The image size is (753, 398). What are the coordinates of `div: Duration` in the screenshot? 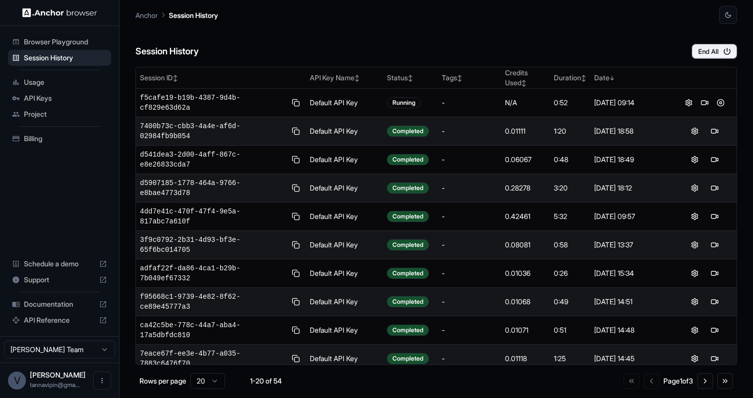 It's located at (570, 78).